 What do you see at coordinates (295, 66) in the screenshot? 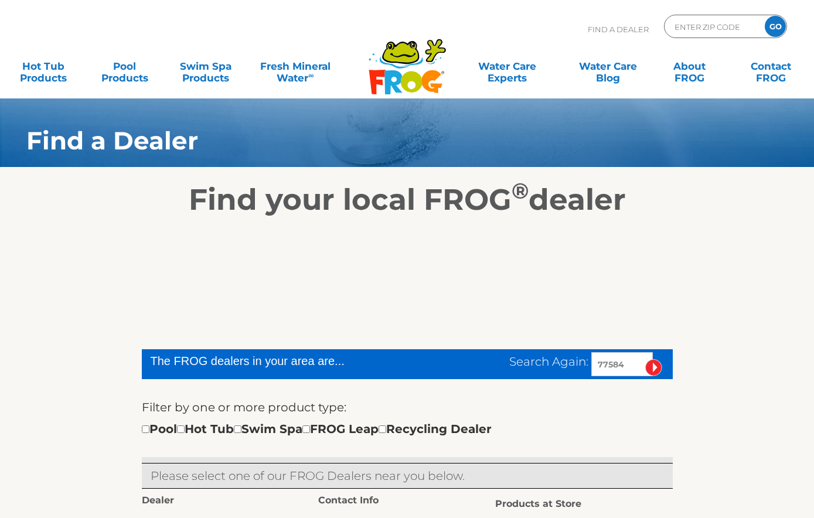
I see `a: Fresh MineralWater∞` at bounding box center [295, 66].